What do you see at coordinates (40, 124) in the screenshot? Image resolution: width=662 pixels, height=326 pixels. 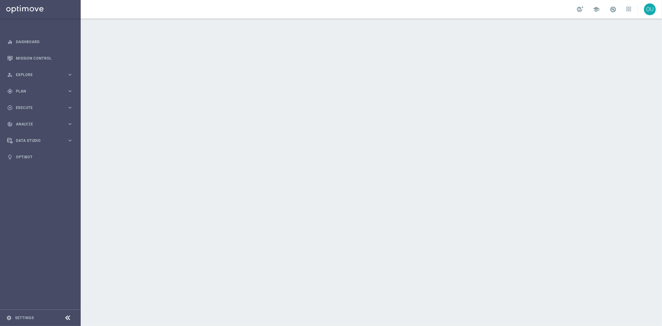 I see `div: track_changes Analyze keyboard_arrow_right` at bounding box center [40, 124].